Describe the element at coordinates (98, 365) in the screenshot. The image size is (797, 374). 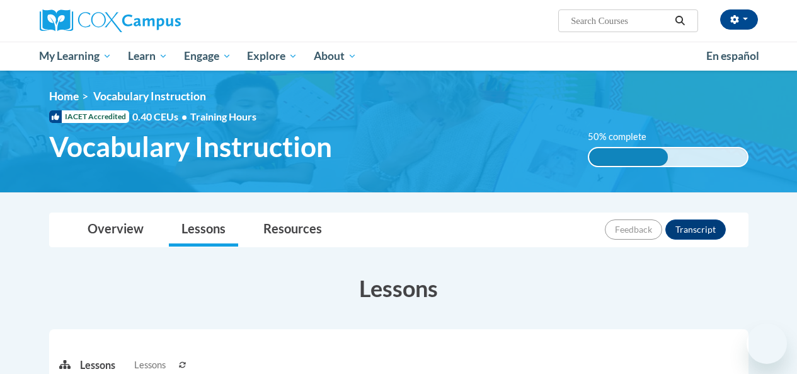
I see `p: Lessons` at that location.